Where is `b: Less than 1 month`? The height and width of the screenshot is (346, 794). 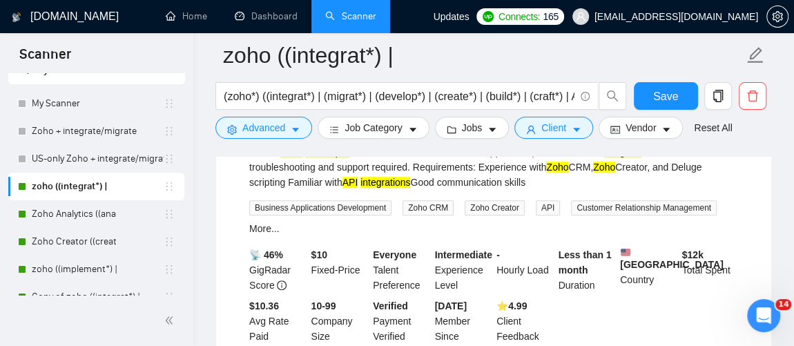 b: Less than 1 month is located at coordinates (585, 262).